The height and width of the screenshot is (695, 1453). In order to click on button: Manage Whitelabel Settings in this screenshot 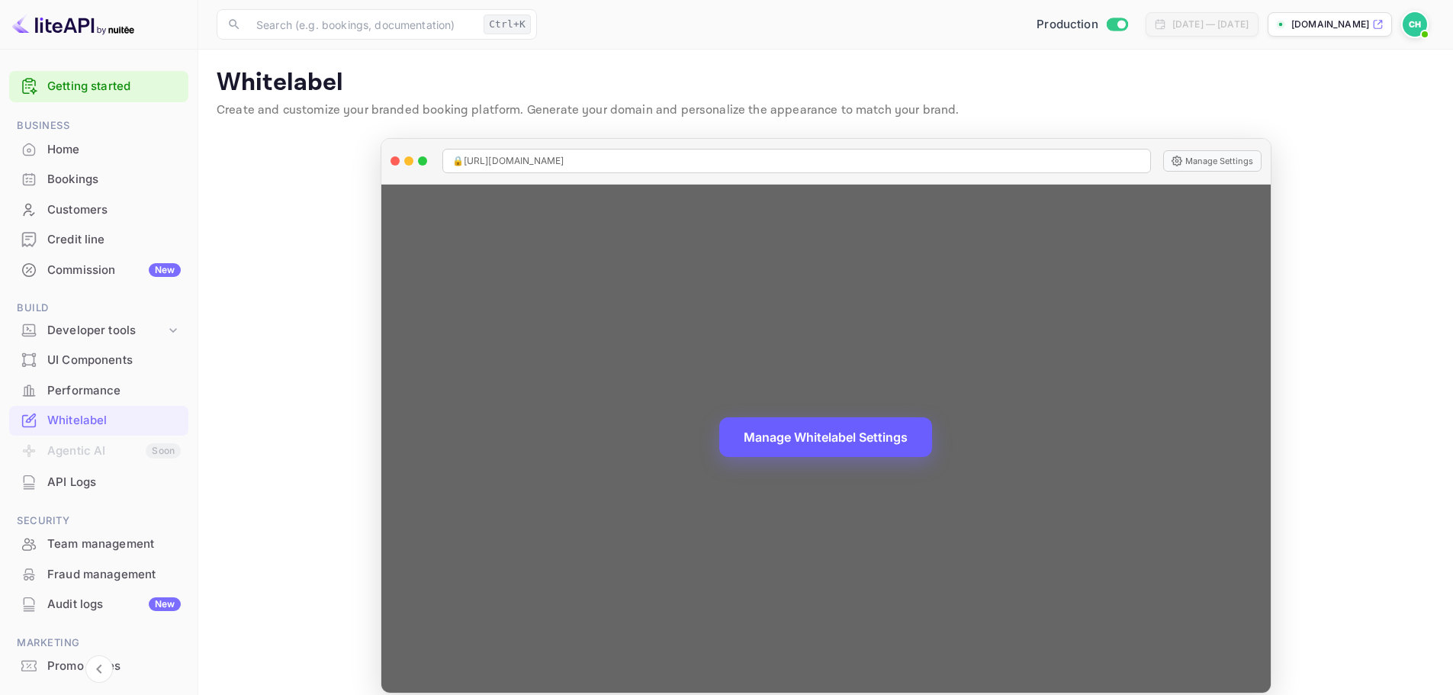, I will do `click(825, 437)`.